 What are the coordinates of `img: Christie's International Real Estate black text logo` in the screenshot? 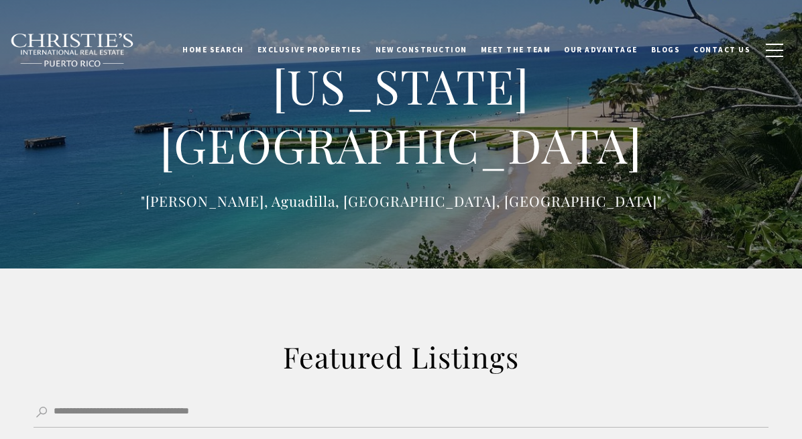 It's located at (72, 50).